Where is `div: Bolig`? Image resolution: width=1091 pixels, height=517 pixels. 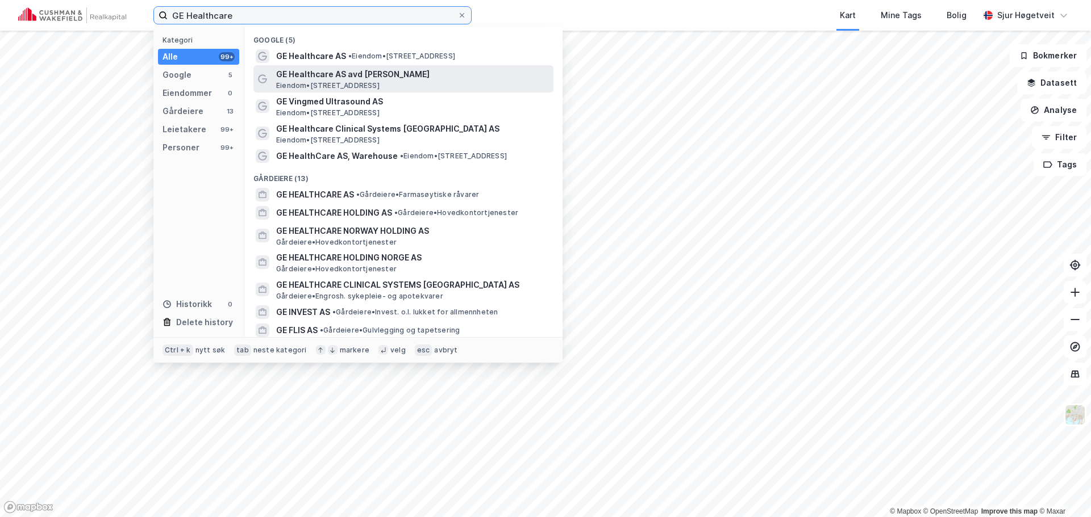 div: Bolig is located at coordinates (956, 15).